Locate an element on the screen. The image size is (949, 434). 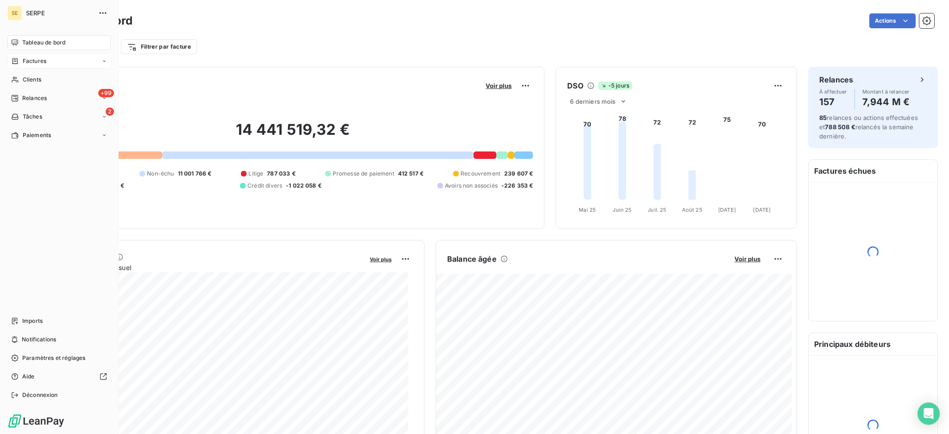
img: Logo LeanPay is located at coordinates (36, 421).